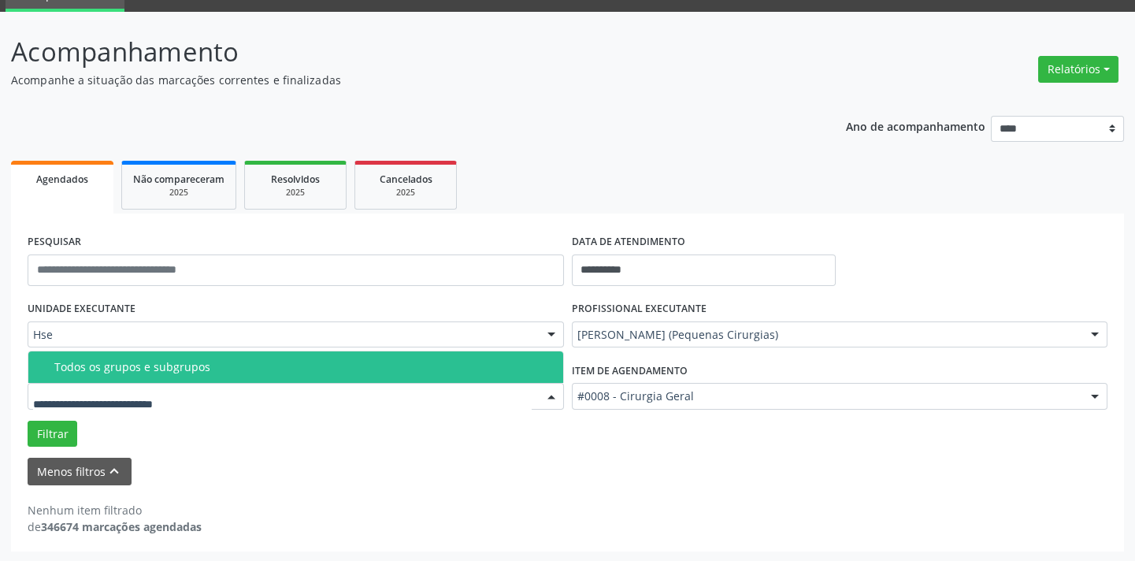  Describe the element at coordinates (629, 370) in the screenshot. I see `label: Item de agendamento` at that location.